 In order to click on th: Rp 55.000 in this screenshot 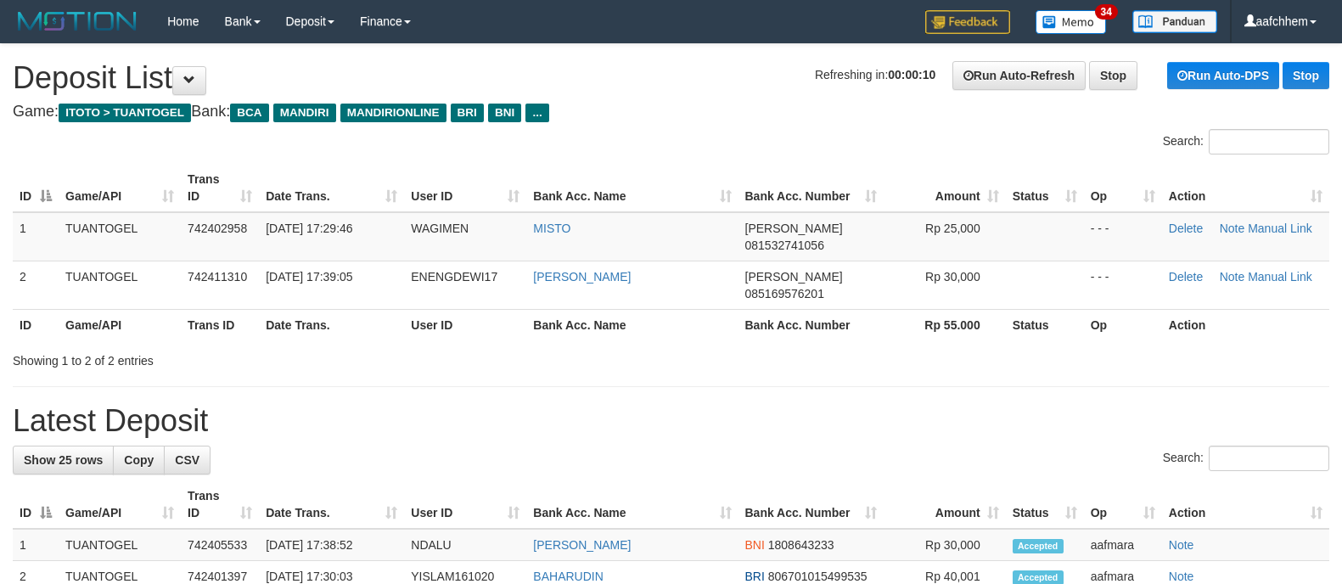, I will do `click(945, 324)`.